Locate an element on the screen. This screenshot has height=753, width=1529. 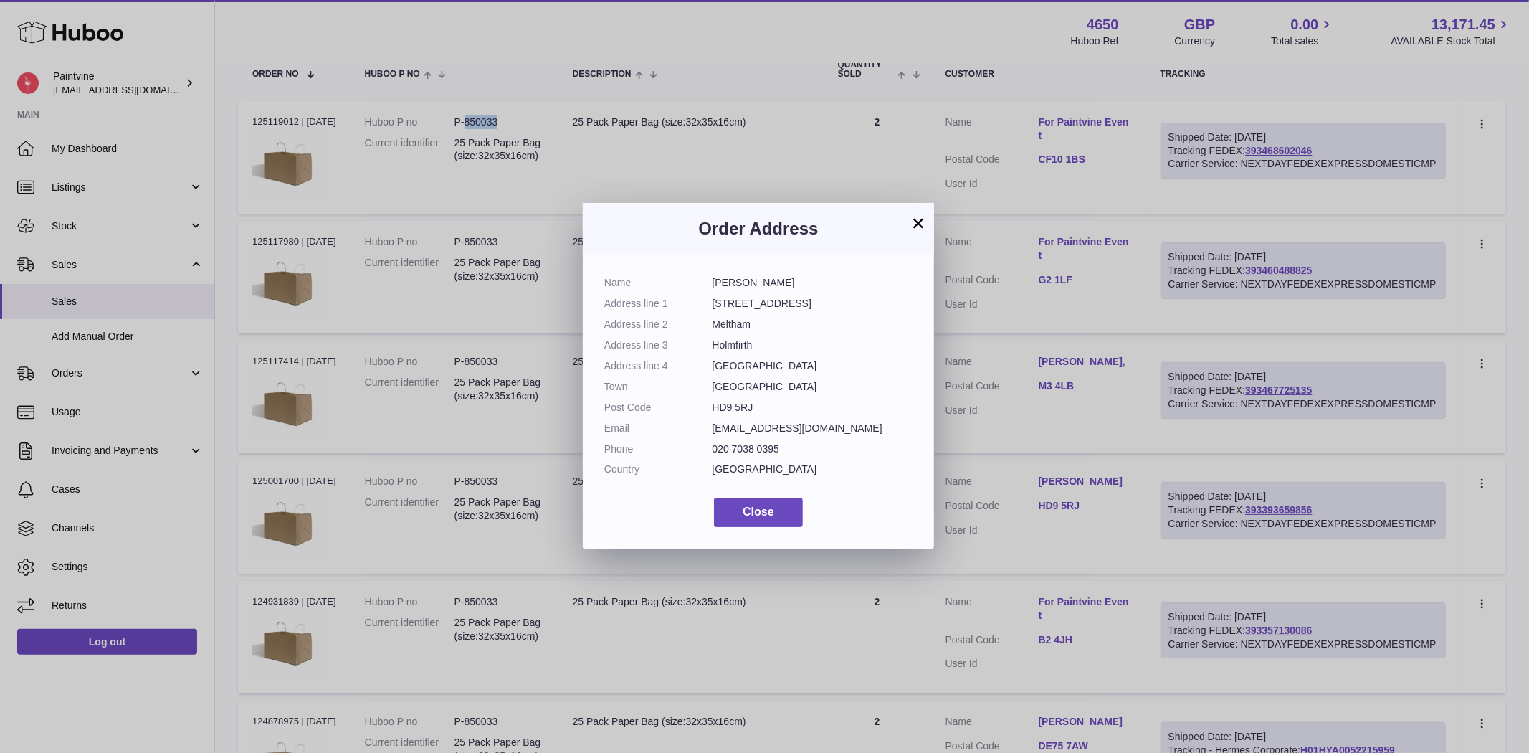
dd: HD9 5RJ is located at coordinates (813, 407).